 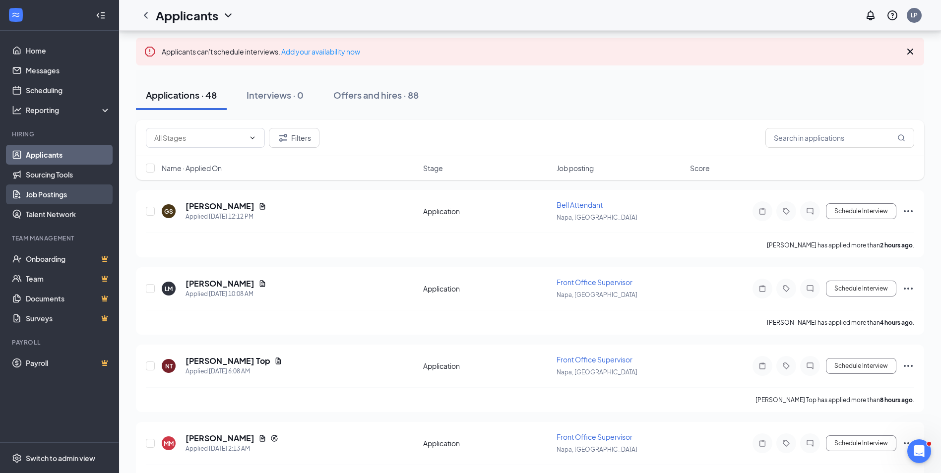 I want to click on svg: MagnifyingGlass, so click(x=902, y=138).